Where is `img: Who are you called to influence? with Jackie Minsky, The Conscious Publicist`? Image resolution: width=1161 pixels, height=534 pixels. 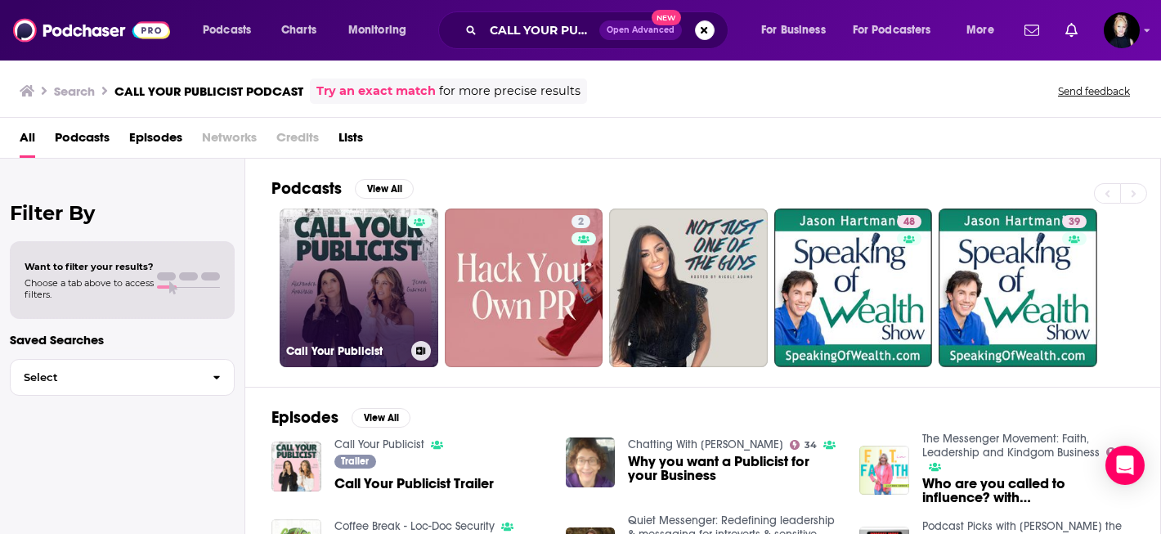 img: Who are you called to influence? with Jackie Minsky, The Conscious Publicist is located at coordinates (884, 470).